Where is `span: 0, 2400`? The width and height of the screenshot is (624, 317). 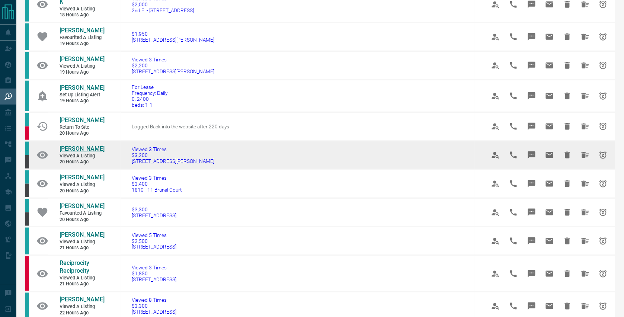
span: 0, 2400 is located at coordinates (150, 99).